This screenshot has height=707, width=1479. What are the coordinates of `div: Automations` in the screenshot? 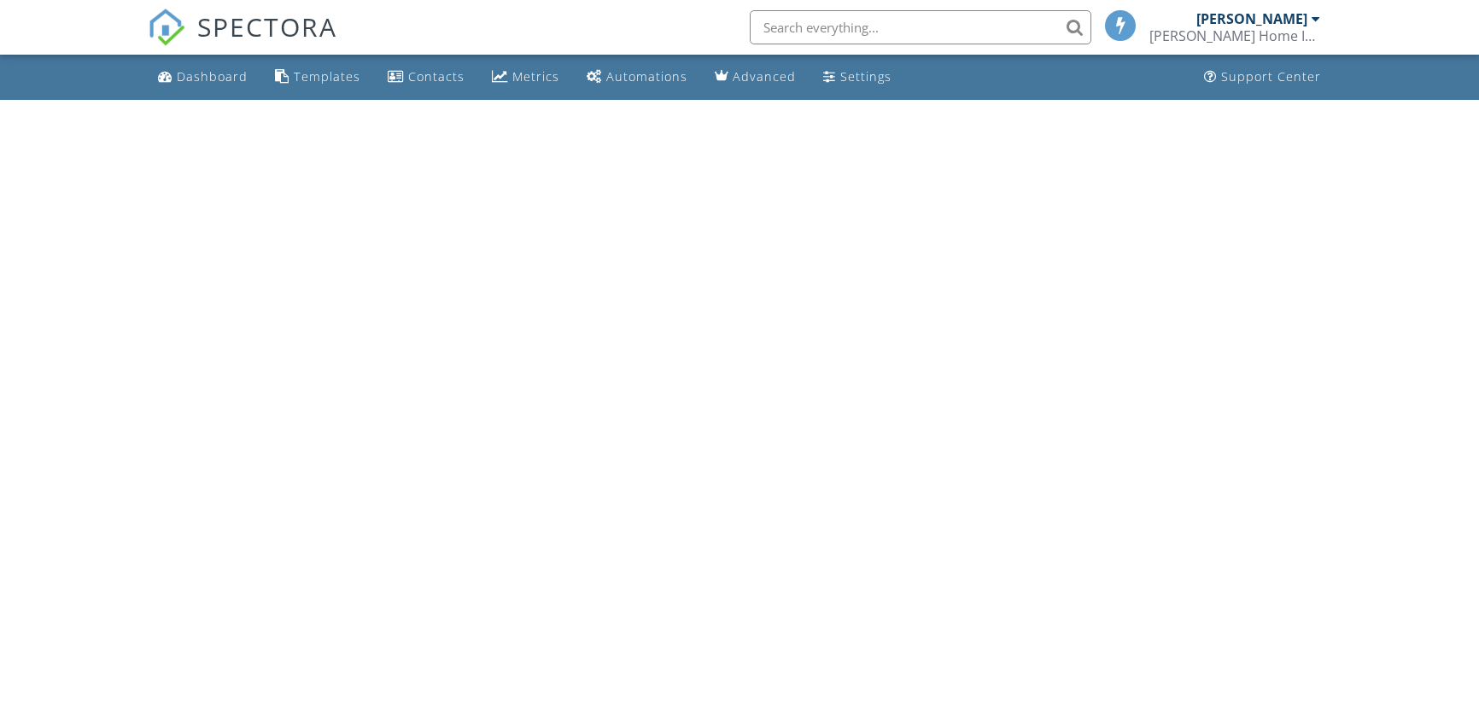 It's located at (646, 76).